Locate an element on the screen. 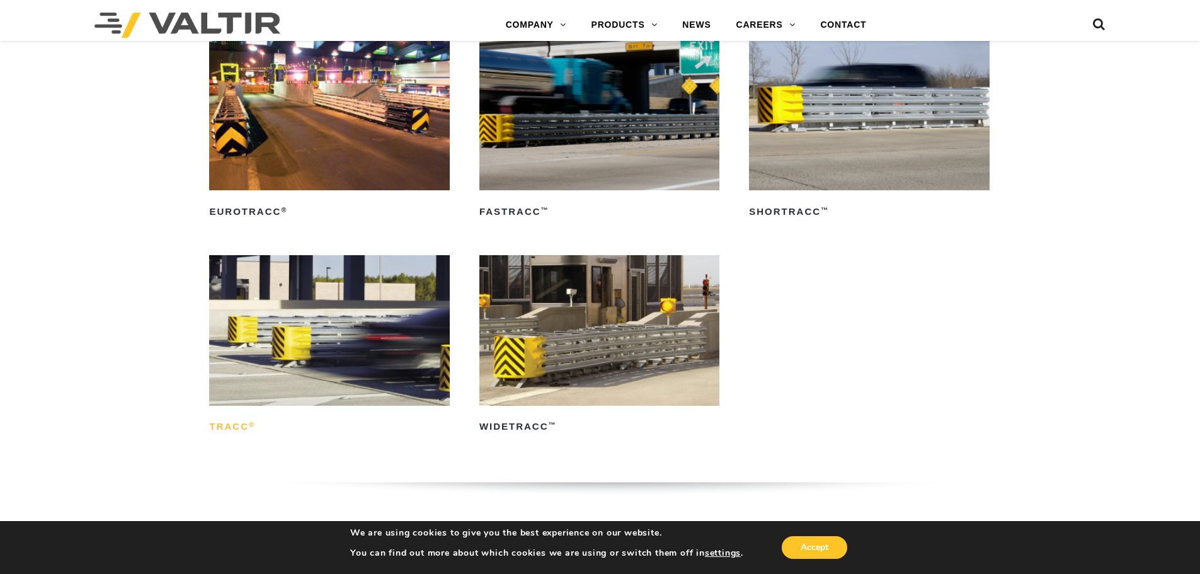 This screenshot has height=574, width=1200. a: TRACC® is located at coordinates (329, 346).